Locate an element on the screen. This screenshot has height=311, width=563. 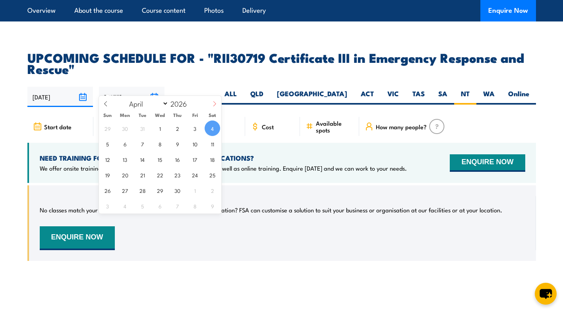
input: From date is located at coordinates (60, 97).